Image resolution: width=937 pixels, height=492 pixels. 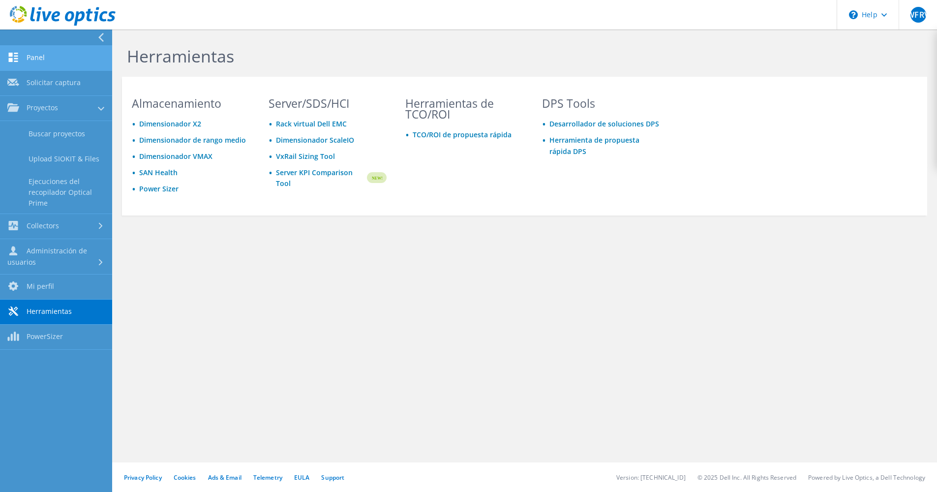 I want to click on a: VxRail Sizing Tool, so click(x=305, y=156).